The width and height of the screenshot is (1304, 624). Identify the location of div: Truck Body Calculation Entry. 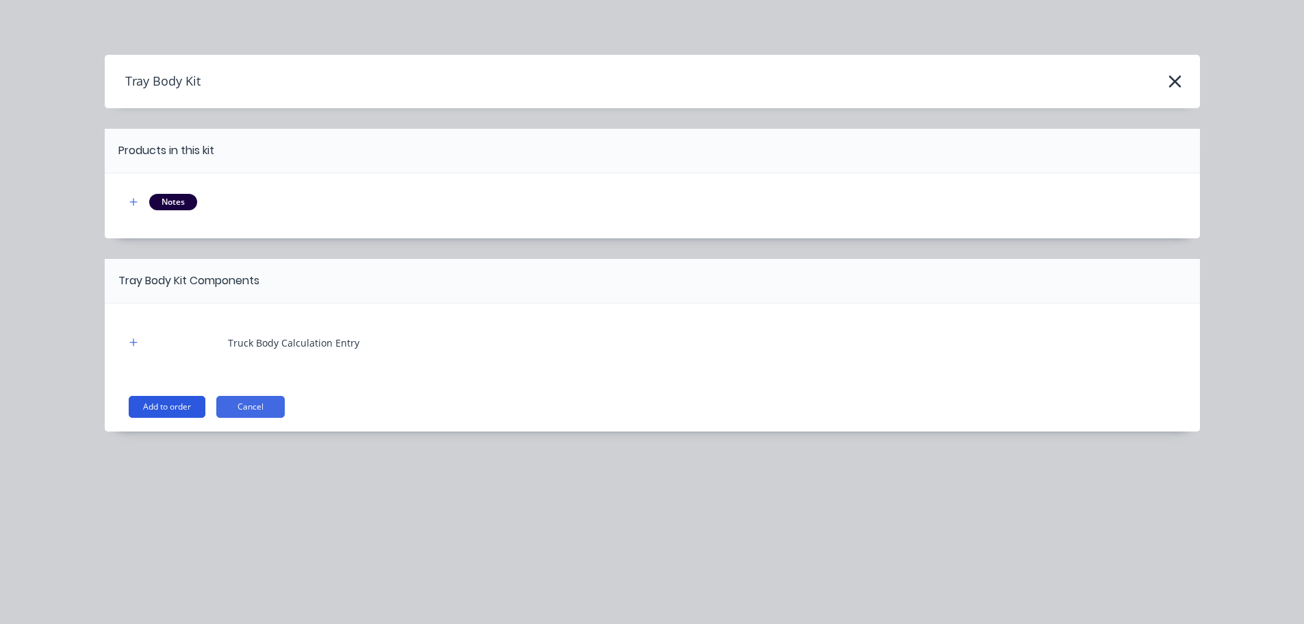
(294, 342).